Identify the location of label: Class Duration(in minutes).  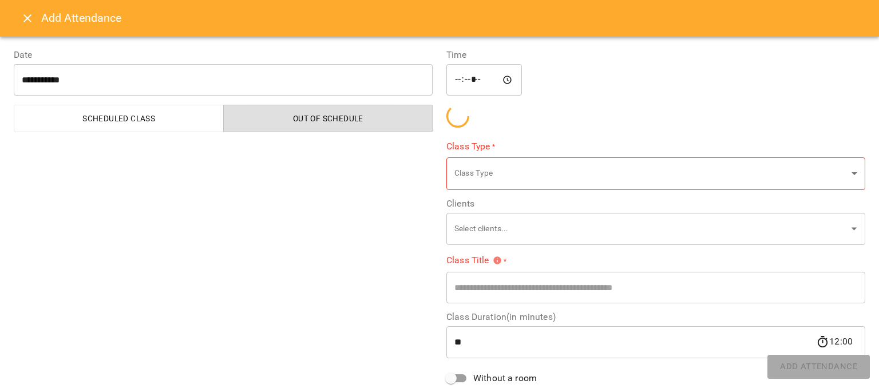
(656, 317).